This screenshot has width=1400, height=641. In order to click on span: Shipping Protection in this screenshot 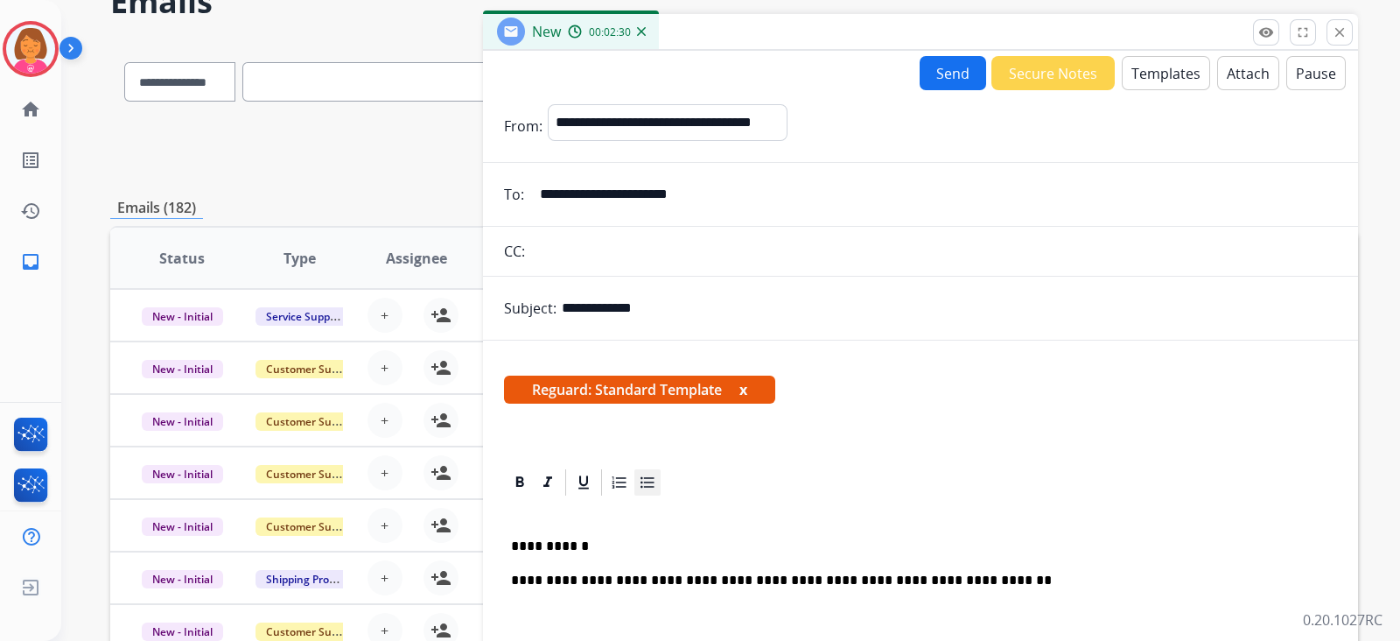, I will do `click(315, 578)`.